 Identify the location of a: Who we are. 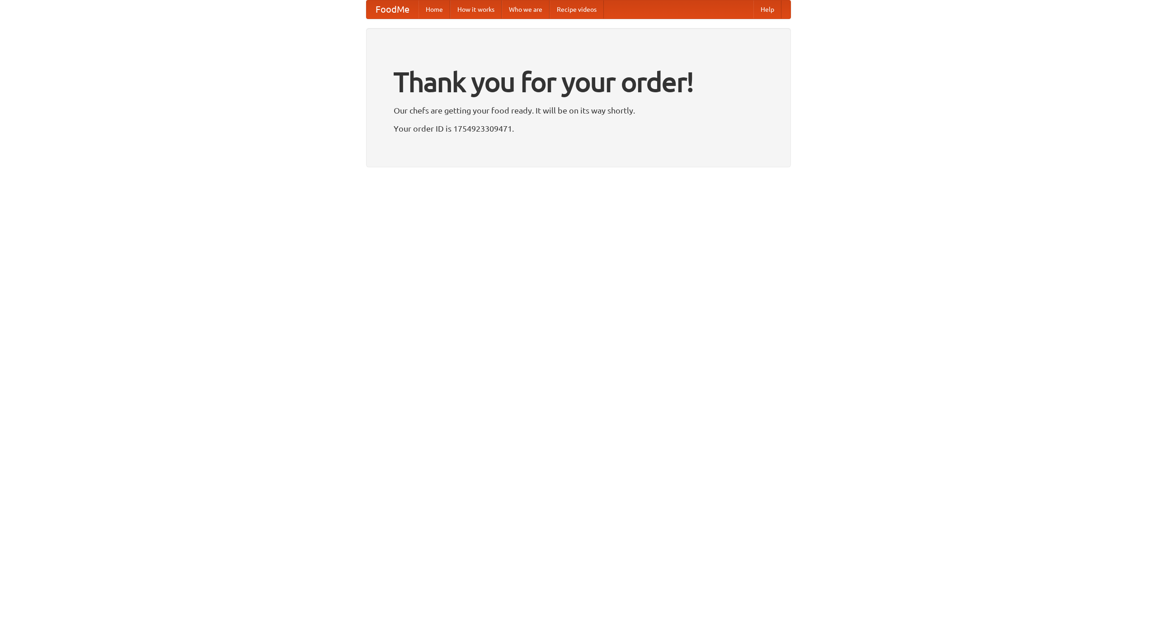
(526, 9).